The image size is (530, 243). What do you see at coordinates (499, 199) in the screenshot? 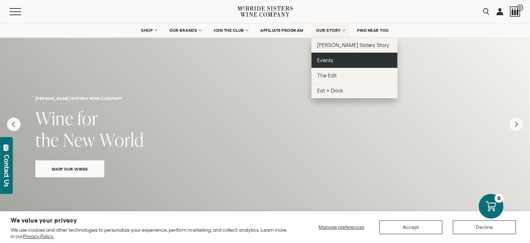
I see `div: 0` at bounding box center [499, 199].